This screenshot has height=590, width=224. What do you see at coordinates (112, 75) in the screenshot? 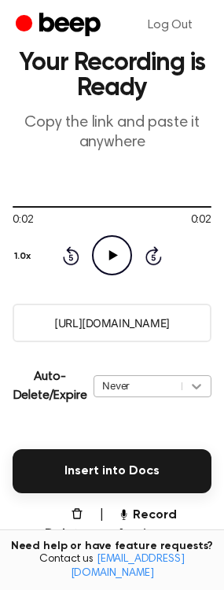
I see `h1: Your Recording is Ready` at bounding box center [112, 75].